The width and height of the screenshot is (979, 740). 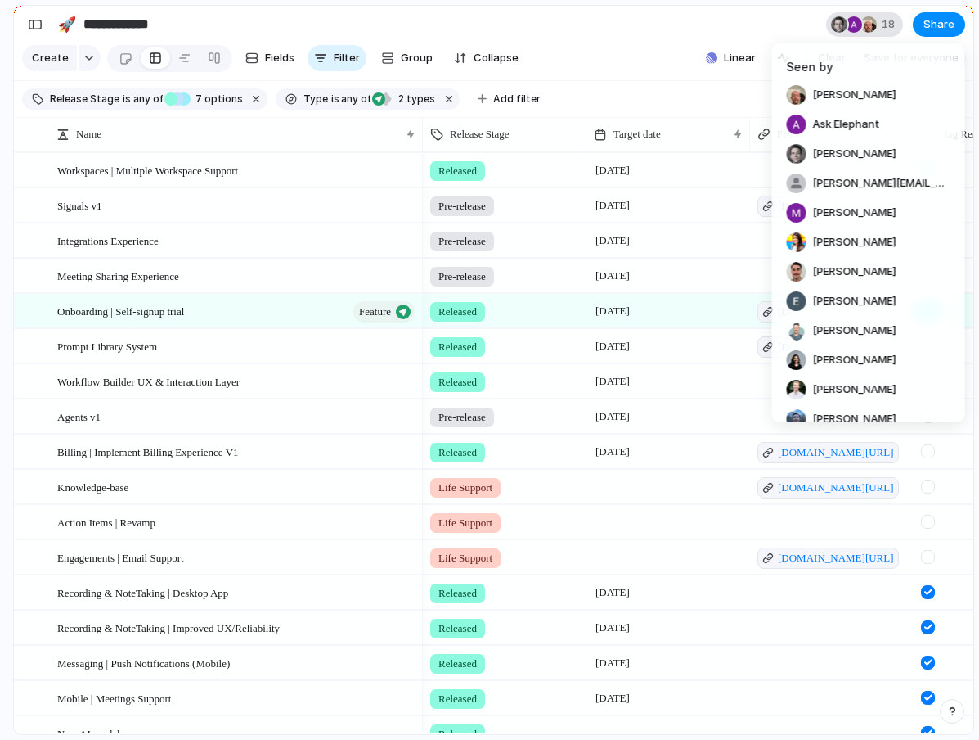 What do you see at coordinates (869, 66) in the screenshot?
I see `h3: Seen by` at bounding box center [869, 66].